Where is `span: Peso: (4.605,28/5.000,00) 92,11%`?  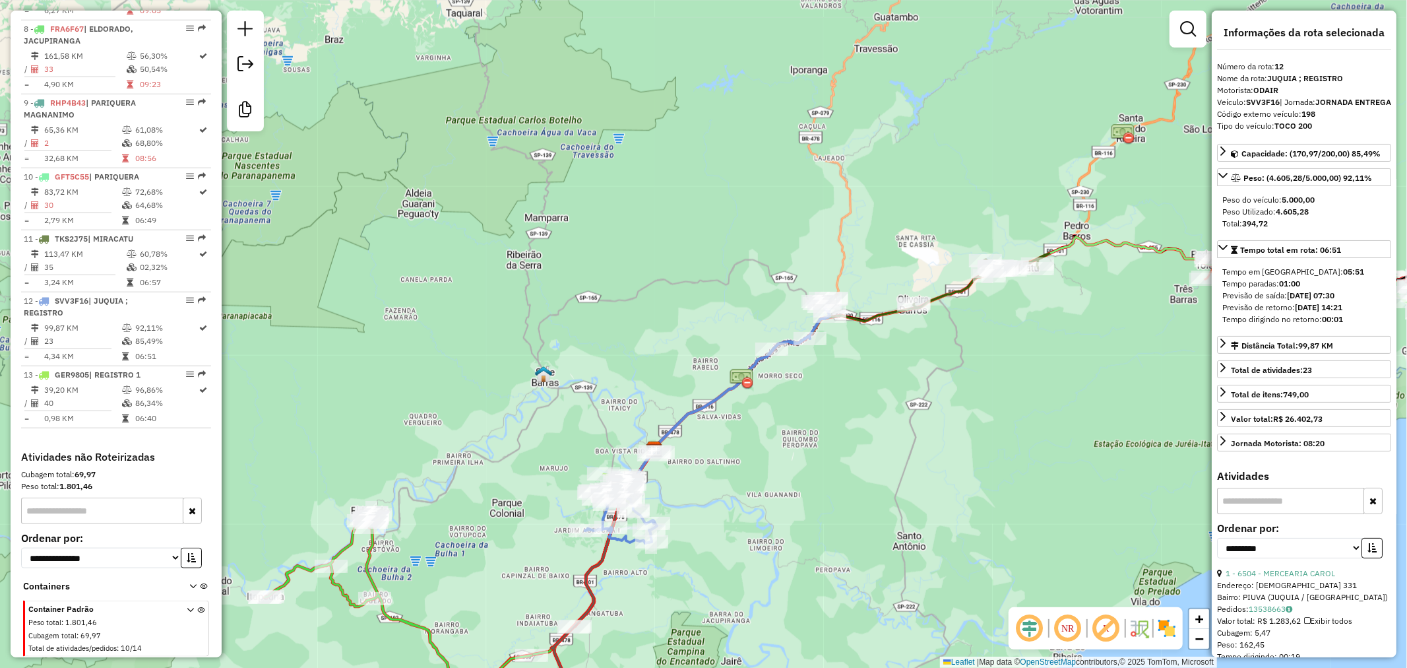
span: Peso: (4.605,28/5.000,00) 92,11% is located at coordinates (1308, 177).